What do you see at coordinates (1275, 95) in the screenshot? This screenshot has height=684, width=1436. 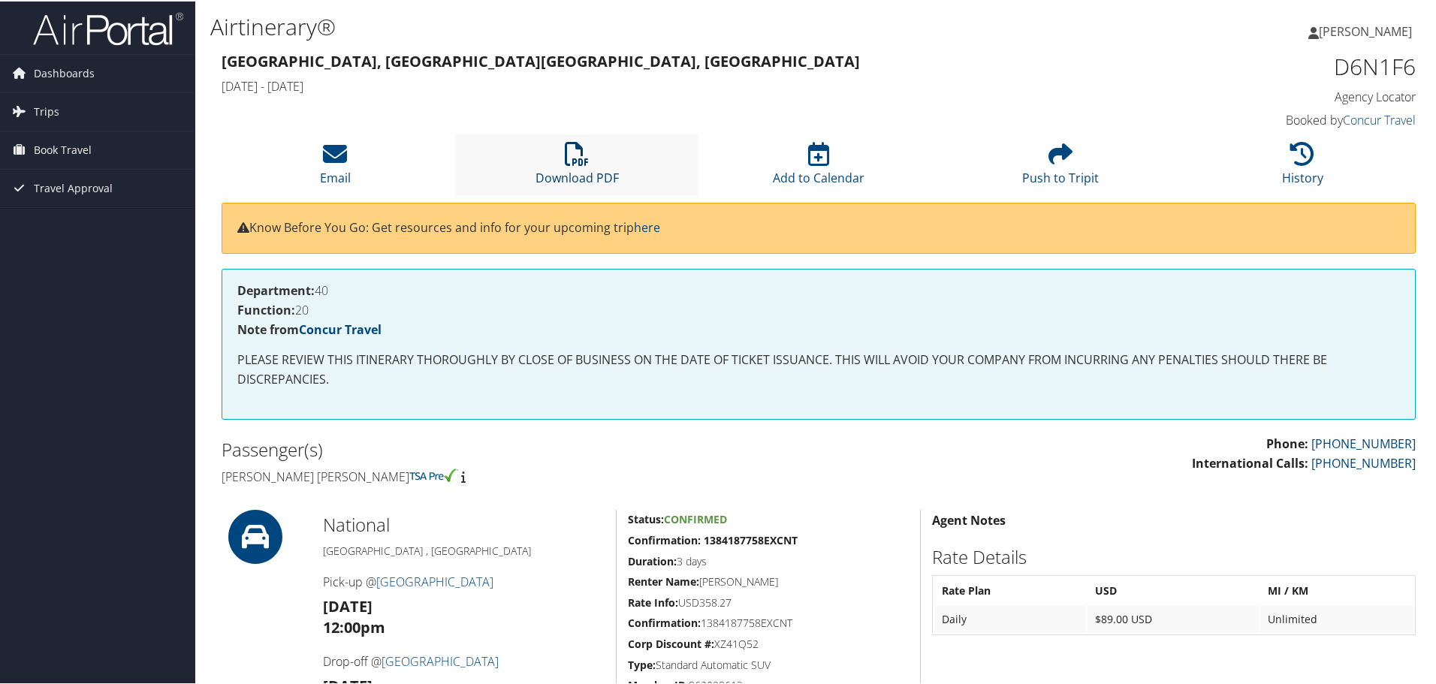 I see `h4: Agency Locator` at bounding box center [1275, 95].